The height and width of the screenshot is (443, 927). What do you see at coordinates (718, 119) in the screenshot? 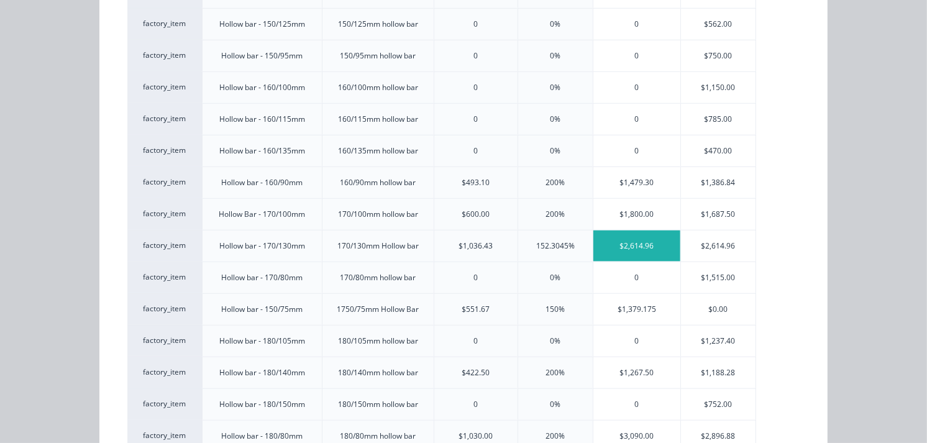
I see `div: $785.00` at bounding box center [718, 119].